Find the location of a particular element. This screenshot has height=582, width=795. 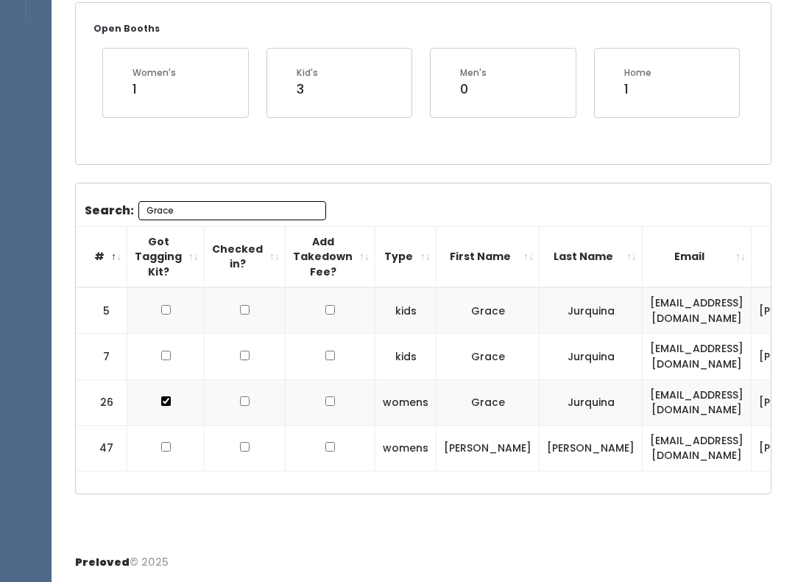

div: 3 is located at coordinates (307, 89).